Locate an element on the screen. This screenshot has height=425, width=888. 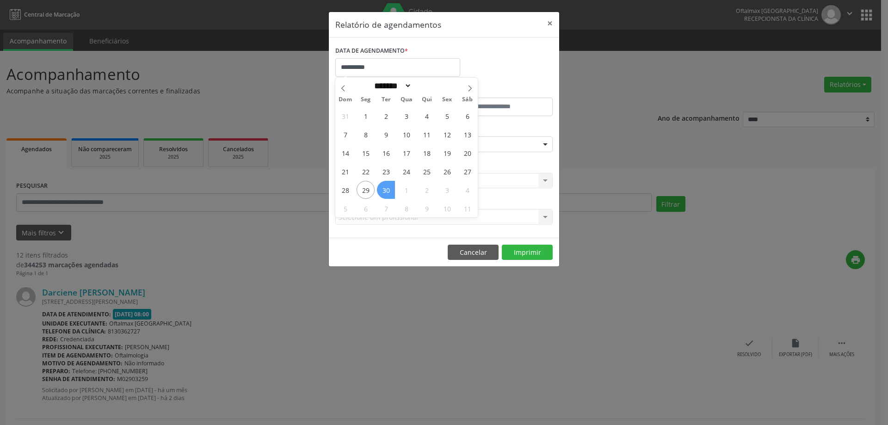
span: Setembro 10, 2025 is located at coordinates (406, 134).